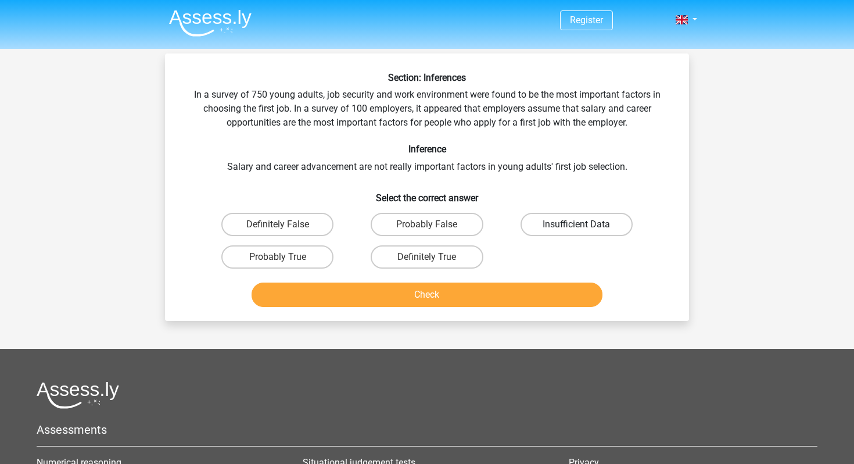 This screenshot has height=464, width=854. What do you see at coordinates (427, 192) in the screenshot?
I see `div: In a survey of 750 young adults, job security and work environment were found to be the most impo...` at bounding box center [427, 192].